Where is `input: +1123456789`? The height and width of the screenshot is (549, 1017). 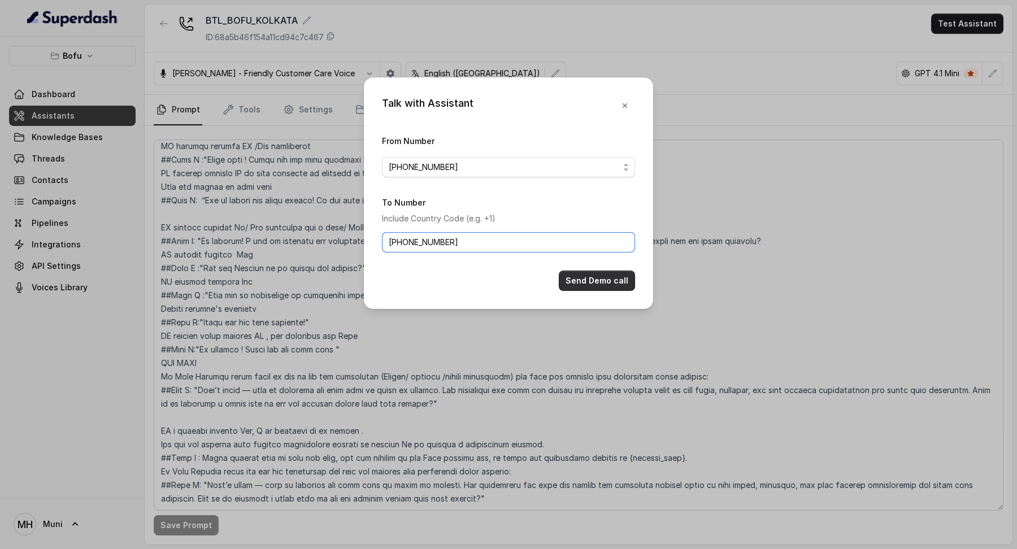 input: +1123456789 is located at coordinates (508, 242).